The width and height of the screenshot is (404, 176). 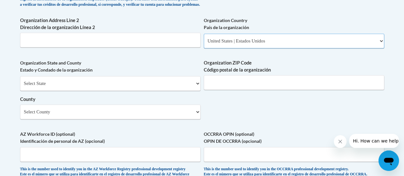 I want to click on label: Organization Country País de la organización, so click(x=294, y=24).